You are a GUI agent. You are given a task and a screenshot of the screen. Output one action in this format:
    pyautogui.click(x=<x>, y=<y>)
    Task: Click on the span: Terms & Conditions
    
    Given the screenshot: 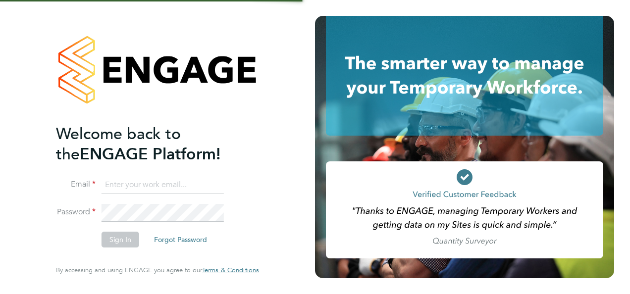 What is the action you would take?
    pyautogui.click(x=230, y=270)
    